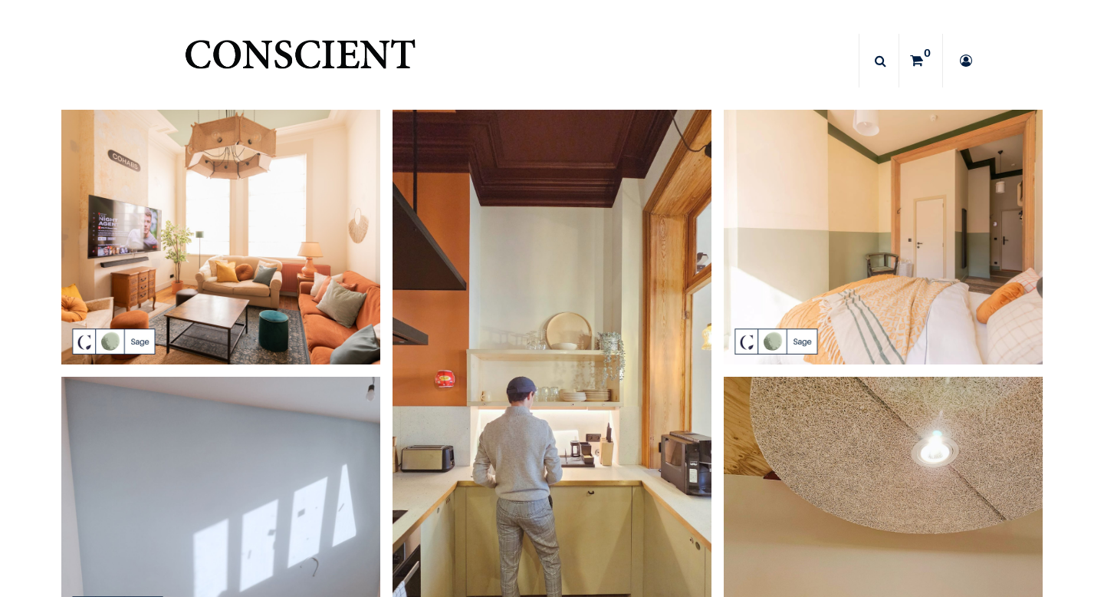  Describe the element at coordinates (300, 61) in the screenshot. I see `a: Logo of Conscient` at that location.